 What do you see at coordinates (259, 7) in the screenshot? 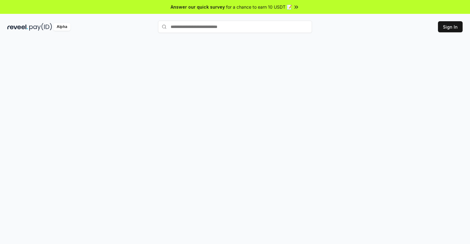
I see `span: for a chance to earn 10 USDT 📝` at bounding box center [259, 7].